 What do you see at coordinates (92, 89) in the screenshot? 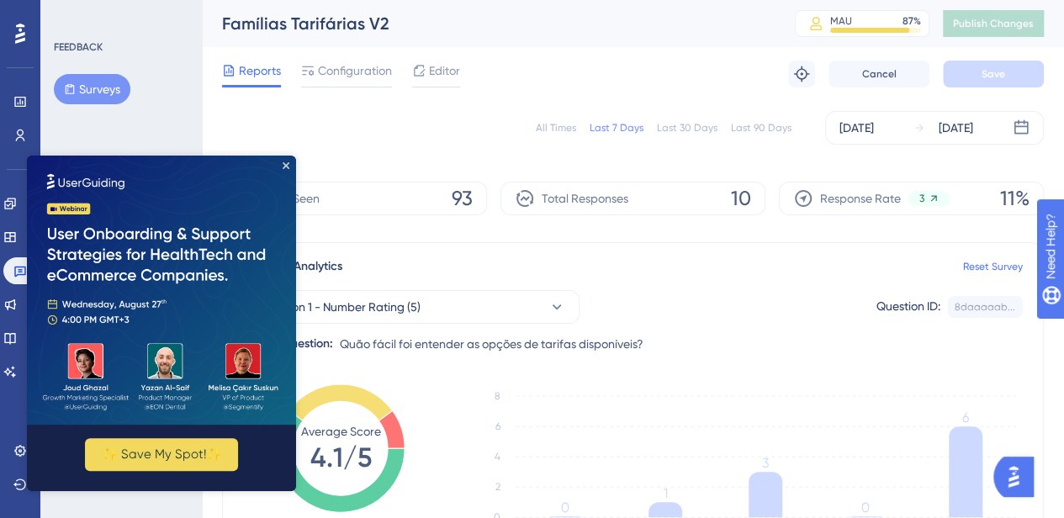
I see `button: Surveys` at bounding box center [92, 89].